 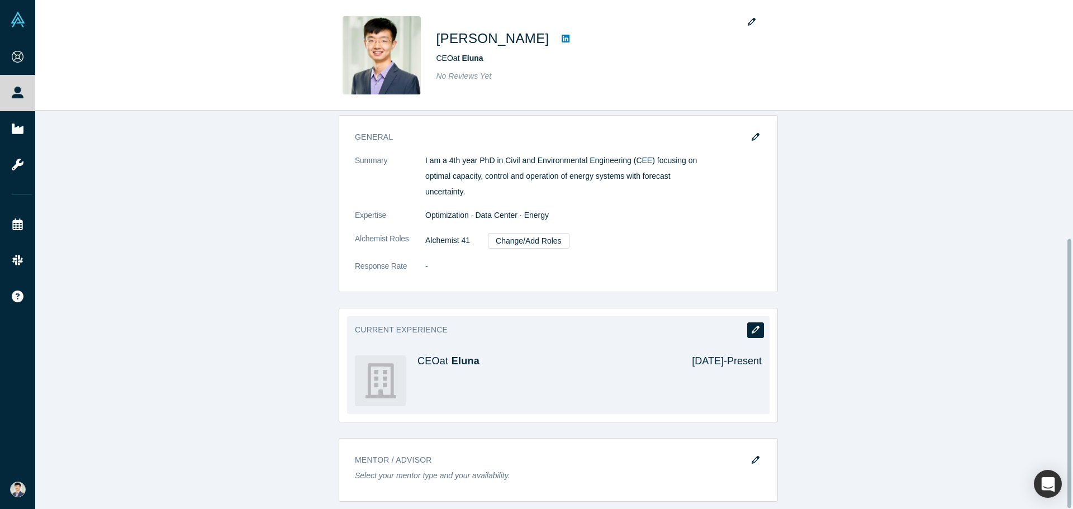 What do you see at coordinates (464, 76) in the screenshot?
I see `span: No Reviews Yet` at bounding box center [464, 76].